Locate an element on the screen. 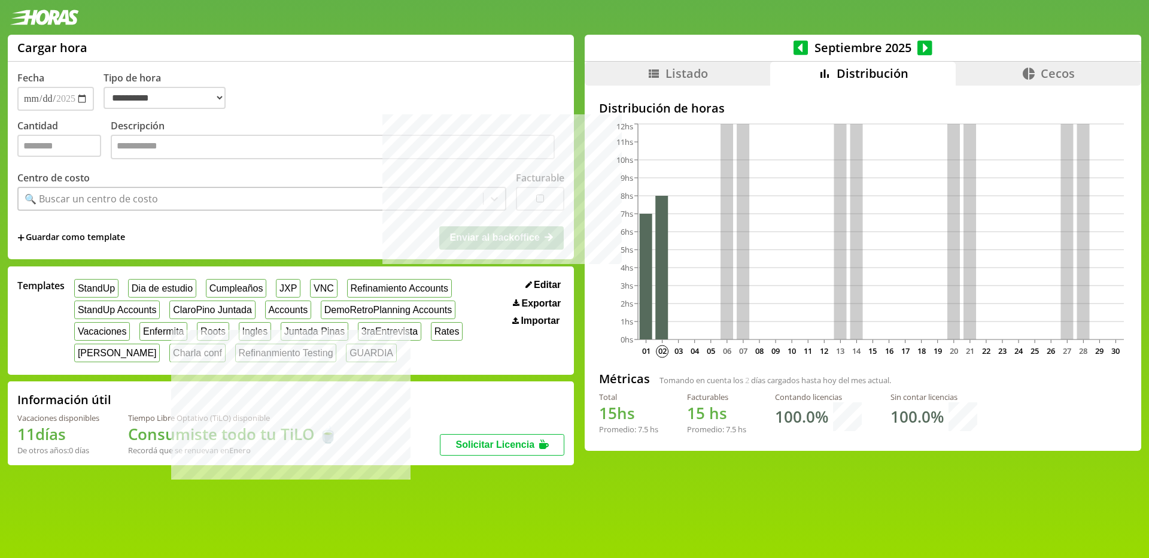 The width and height of the screenshot is (1149, 558). text: 09 is located at coordinates (776, 351).